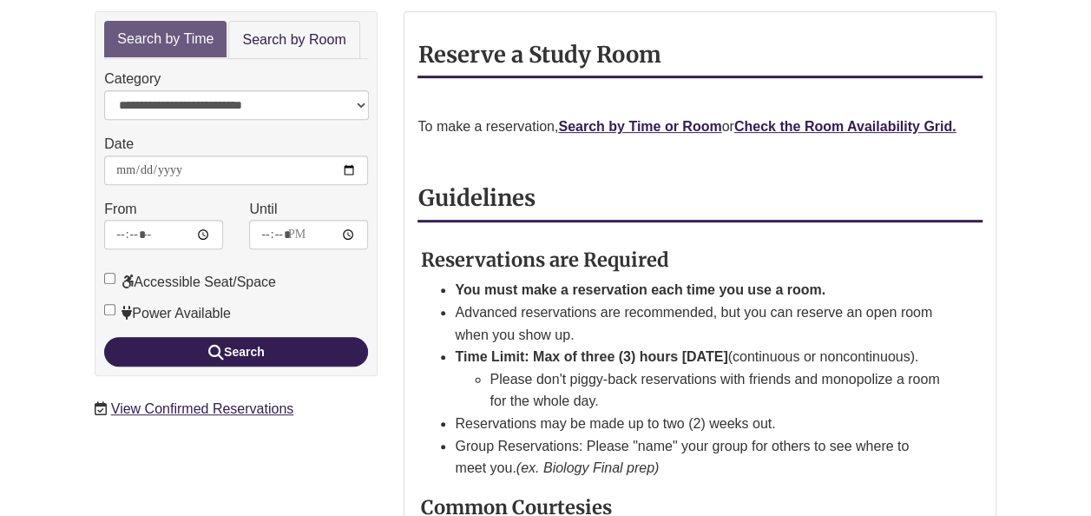 The image size is (1091, 516). I want to click on label: Until, so click(263, 209).